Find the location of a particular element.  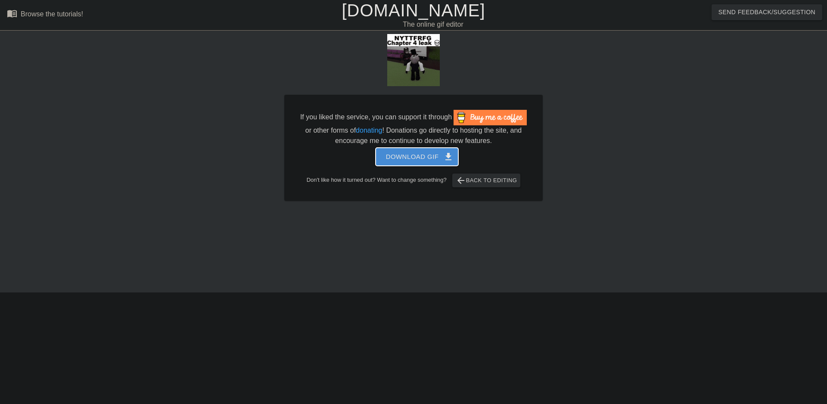

span: menu_book is located at coordinates (12, 13).